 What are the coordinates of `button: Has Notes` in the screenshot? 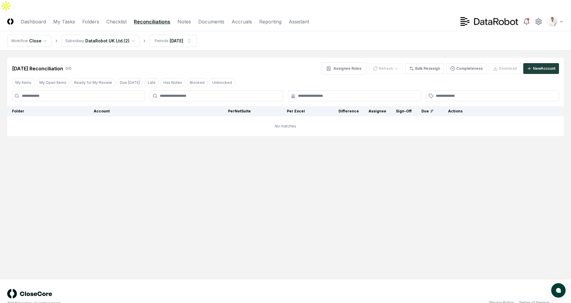 It's located at (173, 83).